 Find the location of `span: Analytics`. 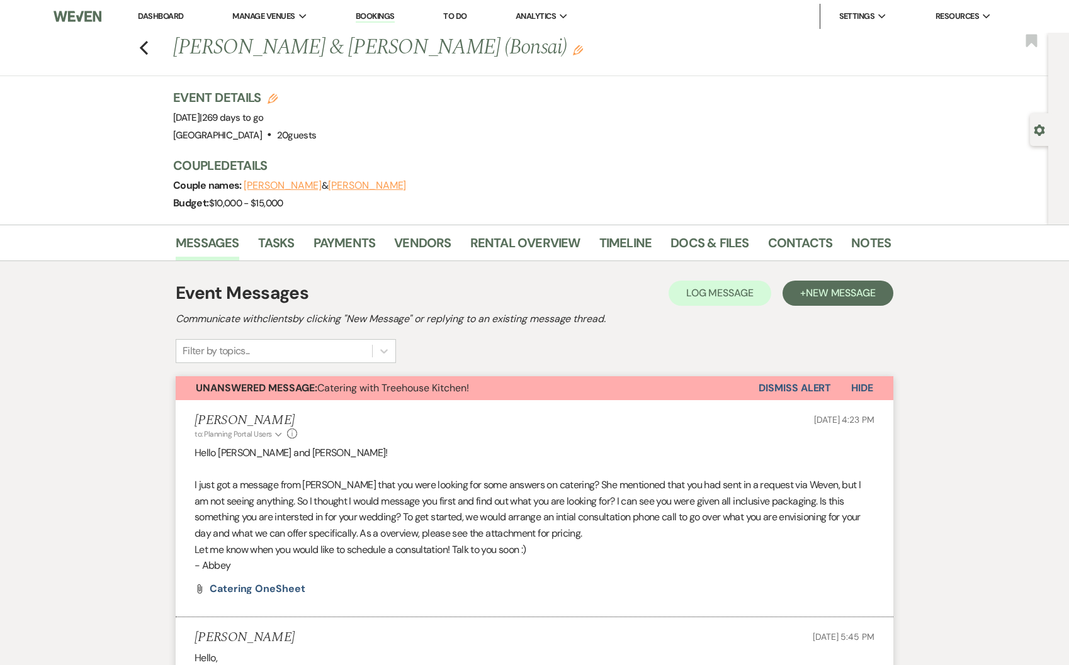

span: Analytics is located at coordinates (536, 16).